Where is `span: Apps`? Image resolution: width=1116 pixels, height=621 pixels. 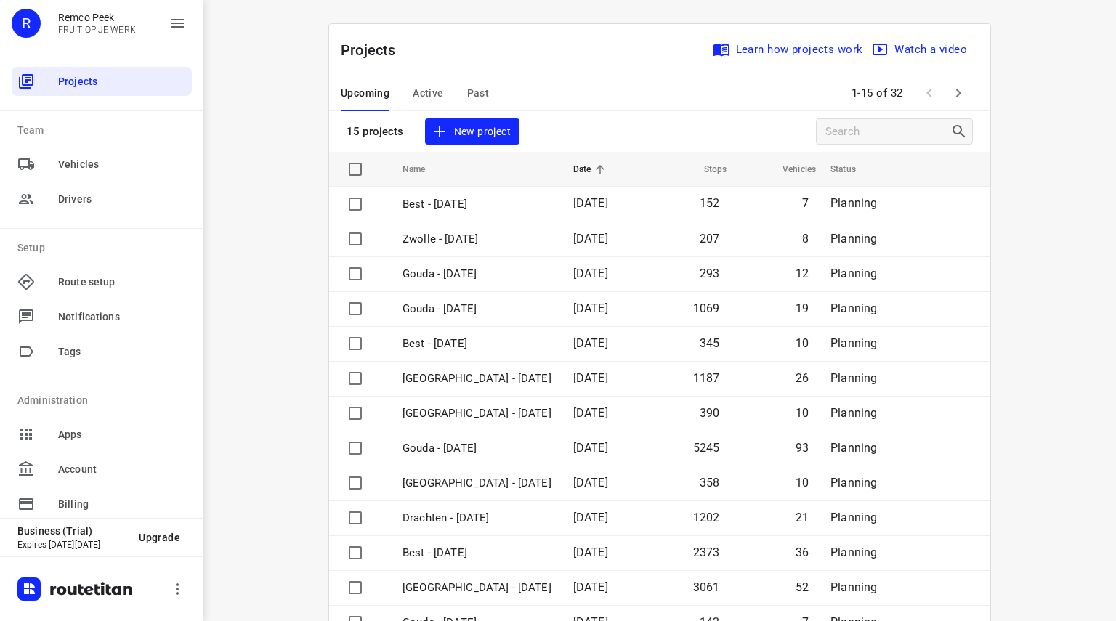
span: Apps is located at coordinates (122, 435).